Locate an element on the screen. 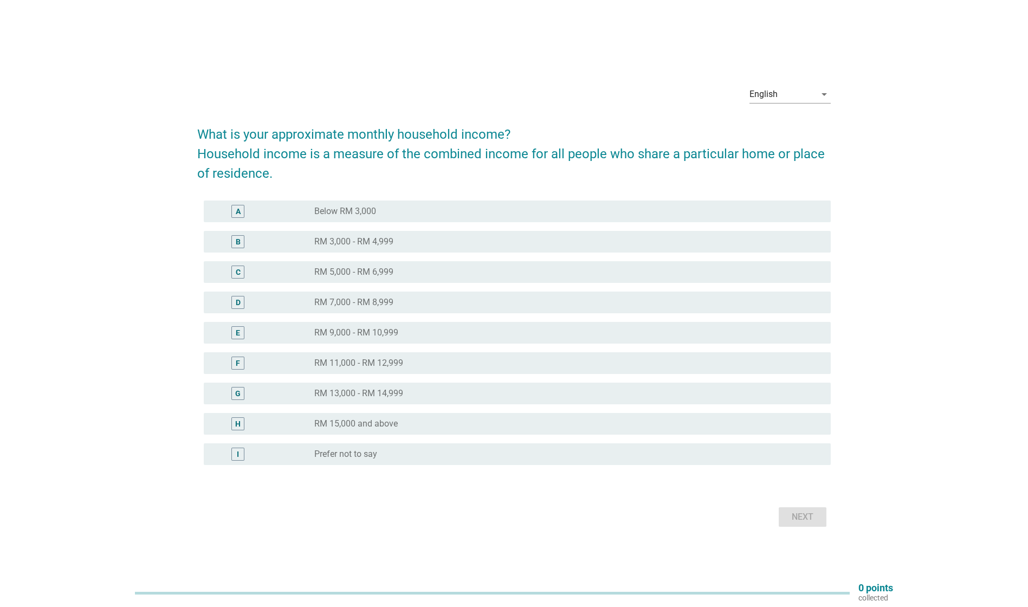  label: RM 3,000 - RM 4,999 is located at coordinates (354, 242).